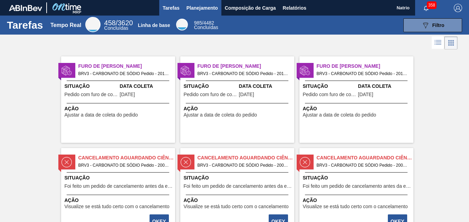 This screenshot has width=469, height=222. What do you see at coordinates (362, 165) in the screenshot?
I see `span: BRV3 - CARBONATO DE SÓDIO Pedido - 2008378` at bounding box center [362, 165].